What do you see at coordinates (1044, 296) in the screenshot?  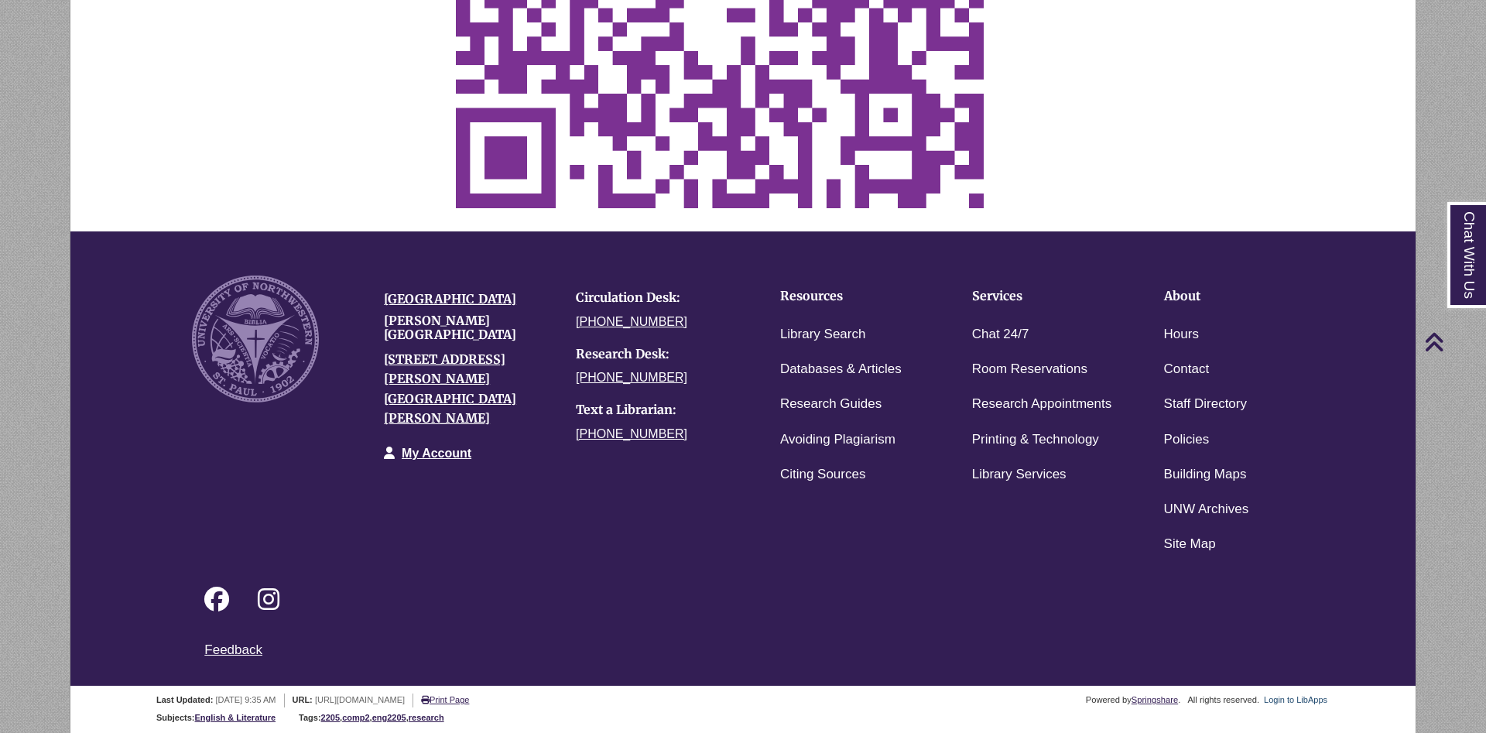 I see `h4: Services` at bounding box center [1044, 296].